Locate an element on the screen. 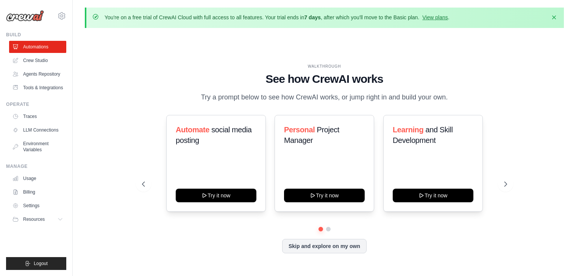 The height and width of the screenshot is (276, 576). a: LLM Connections is located at coordinates (37, 130).